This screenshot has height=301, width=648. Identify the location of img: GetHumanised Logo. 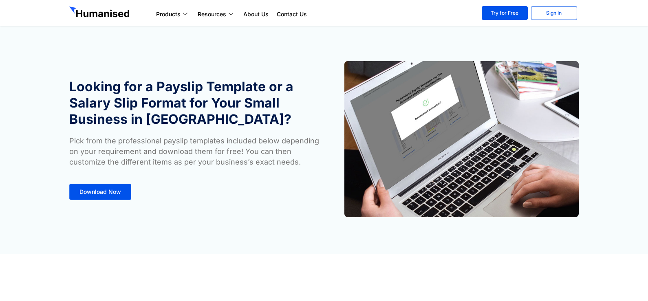
(100, 13).